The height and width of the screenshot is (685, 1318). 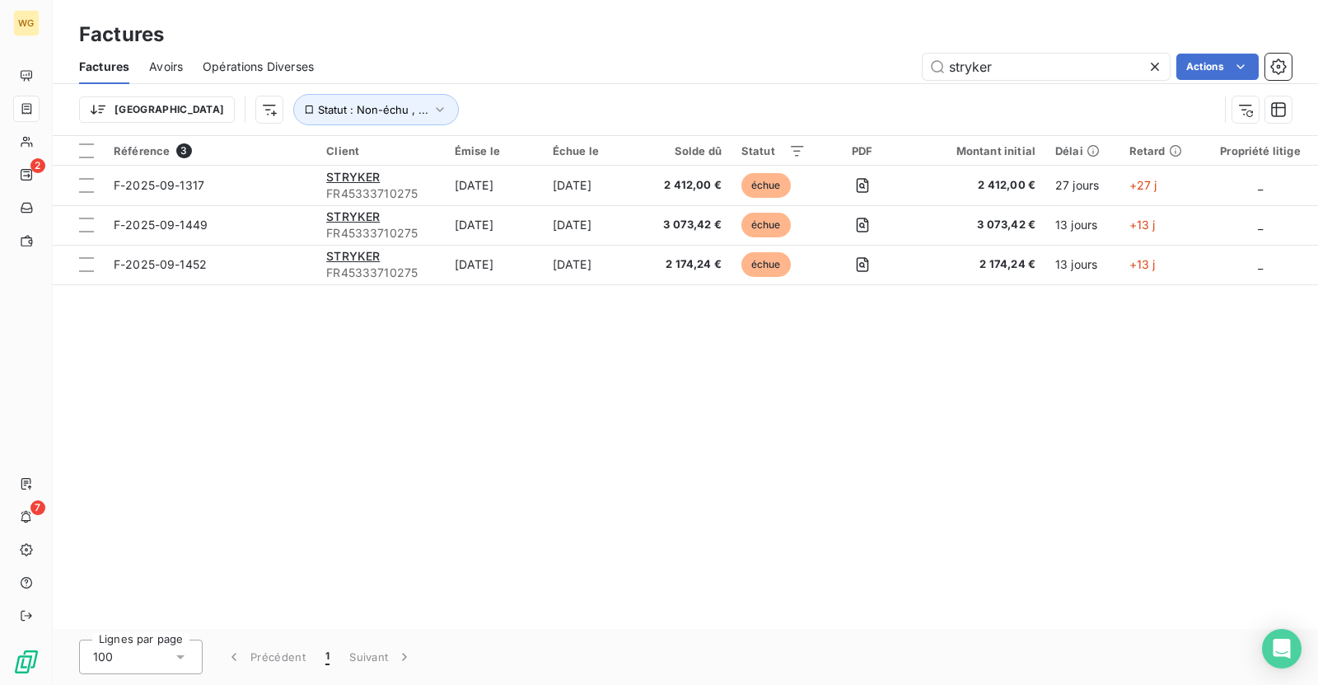 What do you see at coordinates (184, 151) in the screenshot?
I see `span: 3` at bounding box center [184, 151].